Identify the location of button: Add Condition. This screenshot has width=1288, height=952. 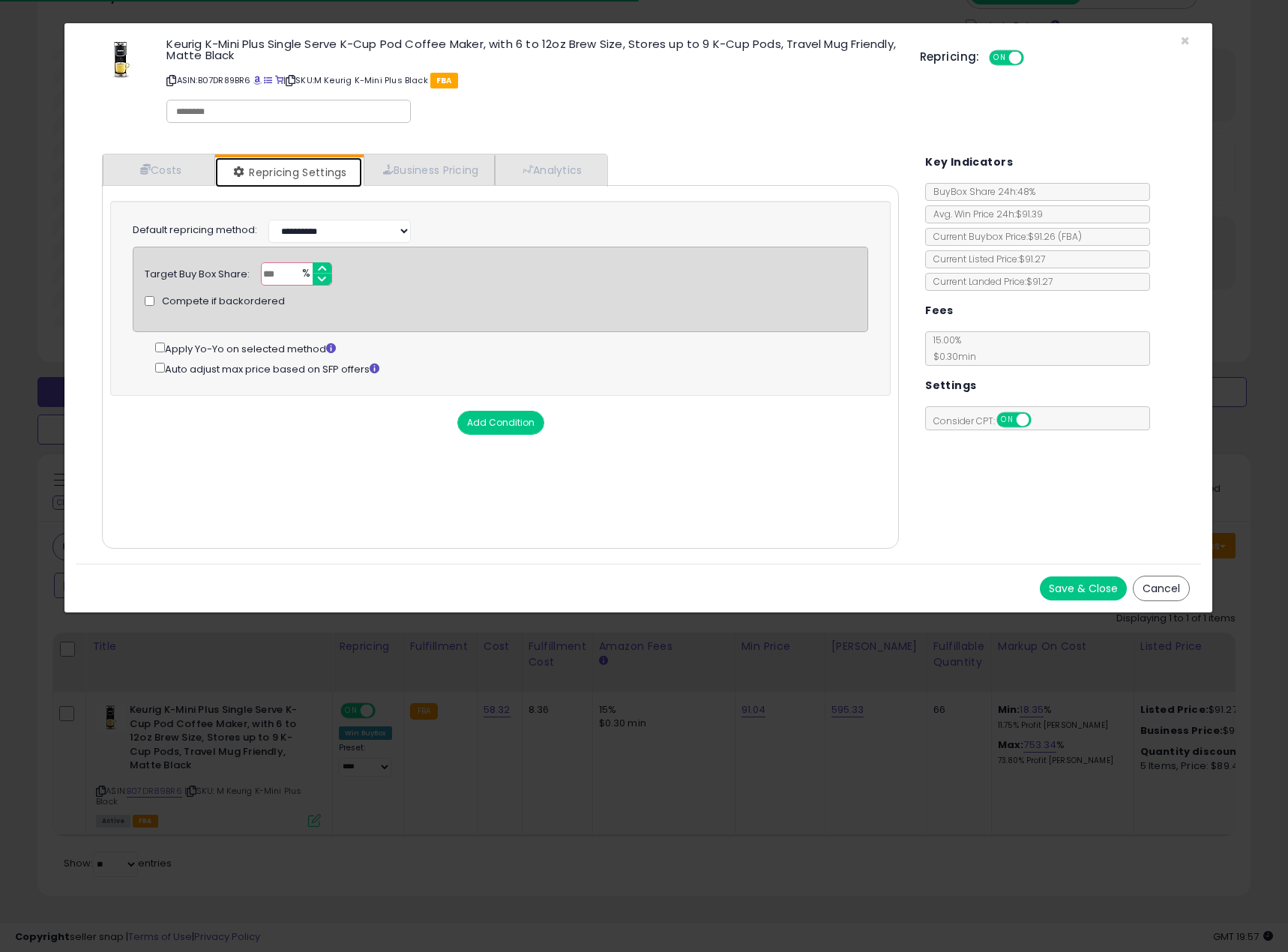
(500, 422).